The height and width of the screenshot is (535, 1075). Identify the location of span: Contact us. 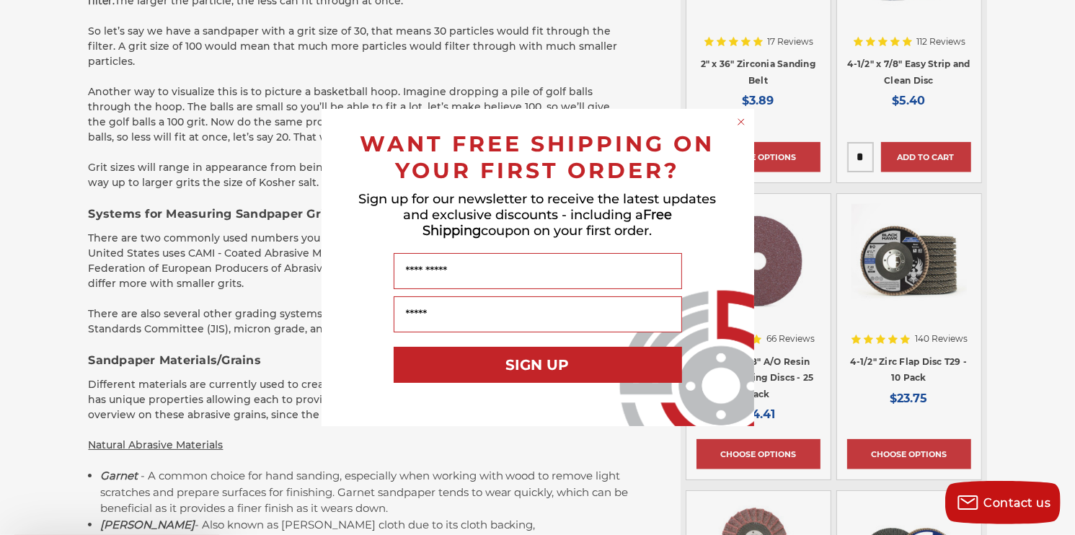
(1017, 502).